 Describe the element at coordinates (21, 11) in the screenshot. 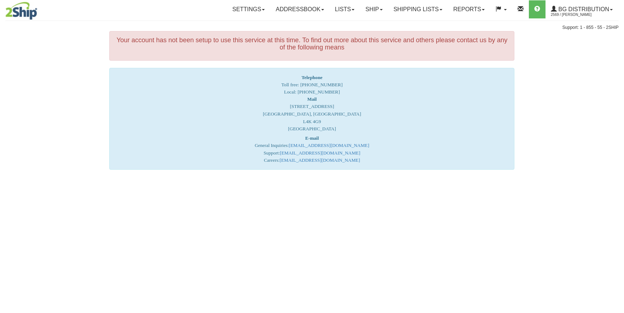

I see `img: logo2569.jpg` at that location.